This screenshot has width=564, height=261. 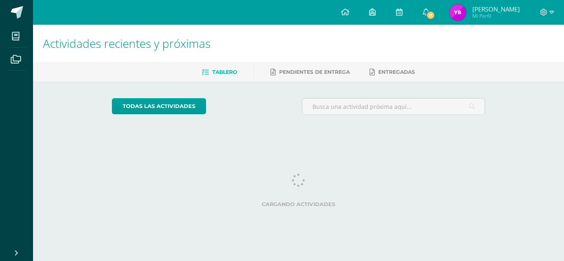 What do you see at coordinates (159, 106) in the screenshot?
I see `a: todas las Actividades` at bounding box center [159, 106].